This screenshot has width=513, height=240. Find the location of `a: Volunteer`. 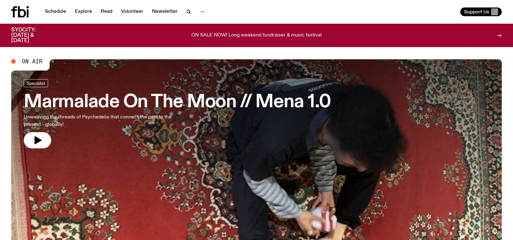

a: Volunteer is located at coordinates (132, 12).